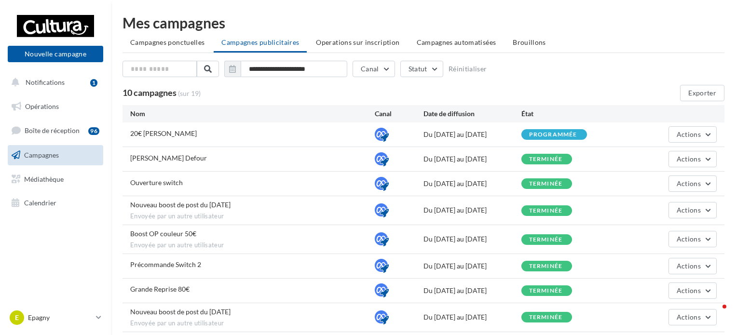 This screenshot has width=736, height=335. I want to click on span: Notifications, so click(45, 82).